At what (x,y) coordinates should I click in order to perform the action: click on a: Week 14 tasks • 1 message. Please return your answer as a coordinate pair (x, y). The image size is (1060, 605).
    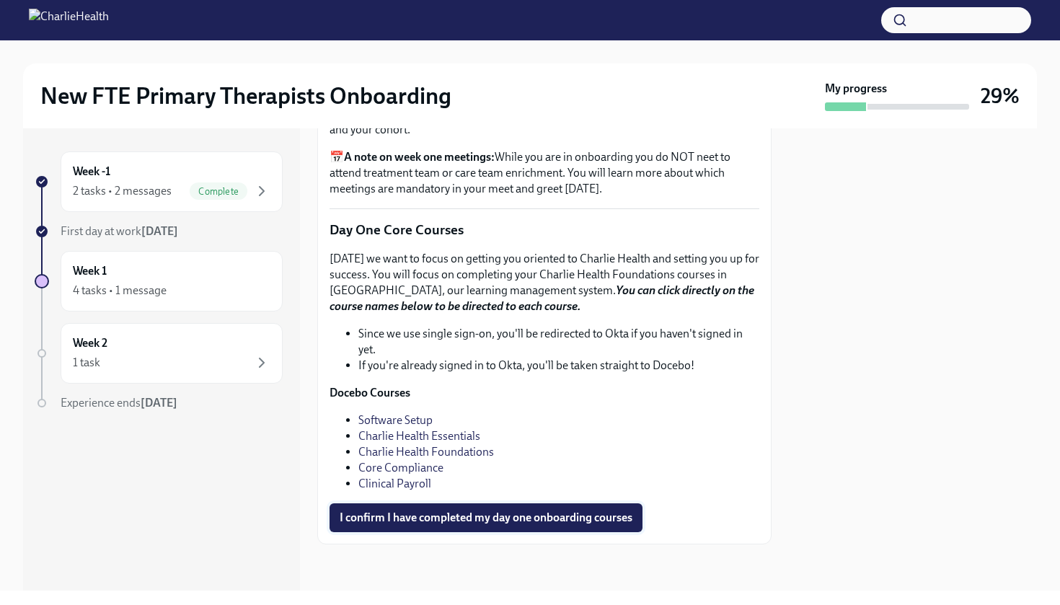
    Looking at the image, I should click on (159, 281).